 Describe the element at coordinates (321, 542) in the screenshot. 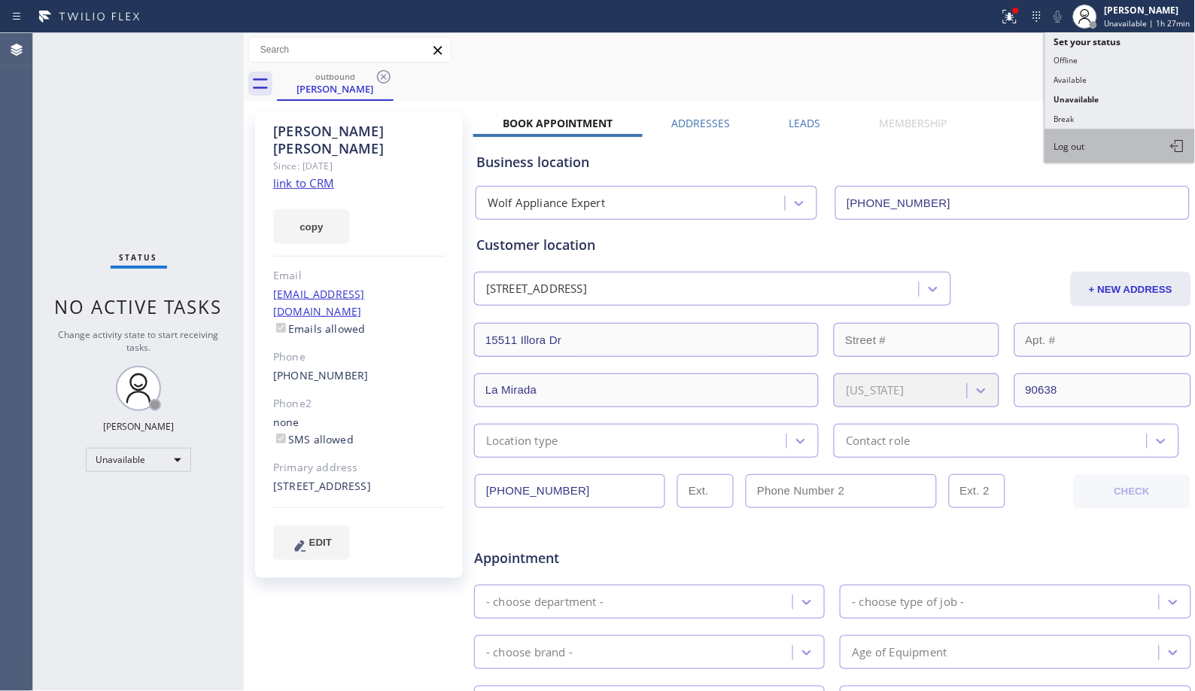

I see `span: EDIT` at that location.